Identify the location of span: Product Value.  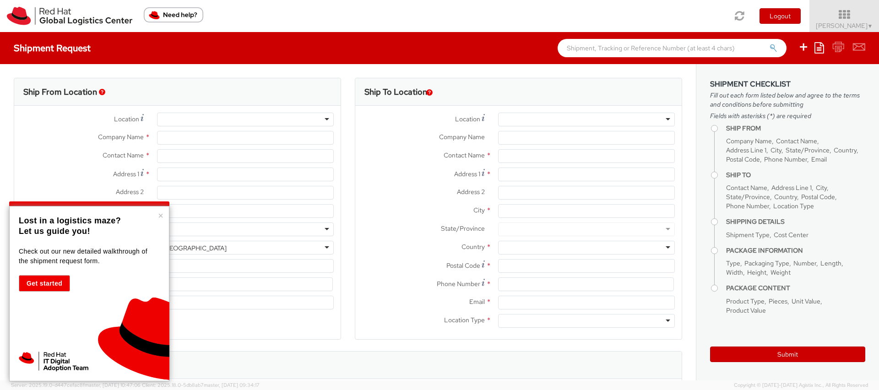
(745, 310).